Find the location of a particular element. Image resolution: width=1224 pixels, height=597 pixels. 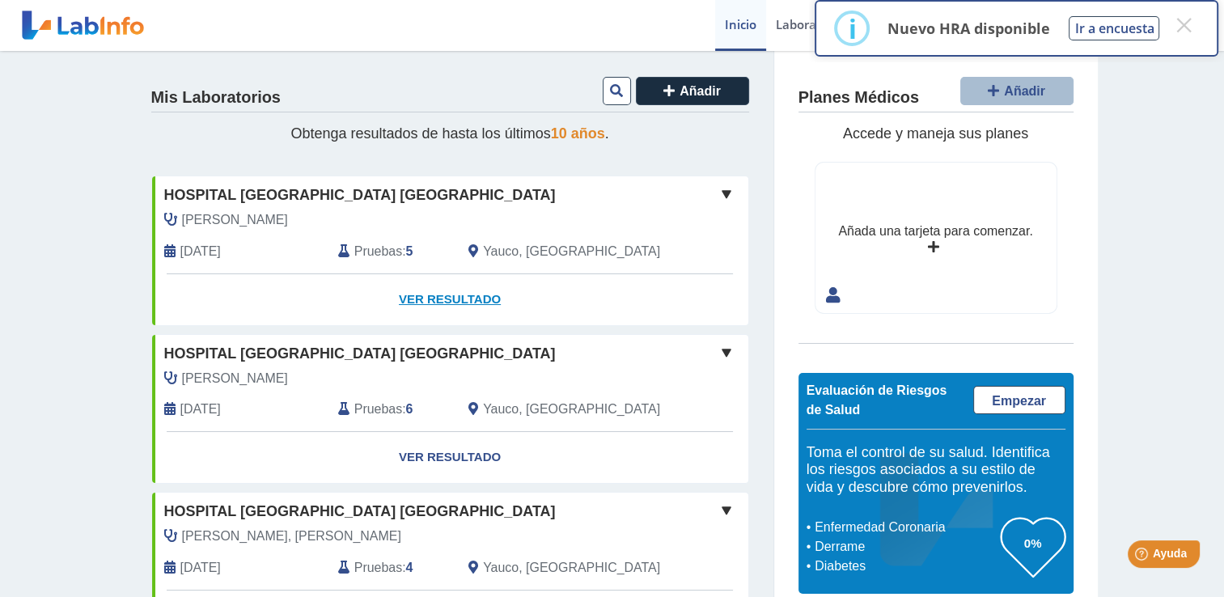

button: Close this dialog is located at coordinates (1184, 25).